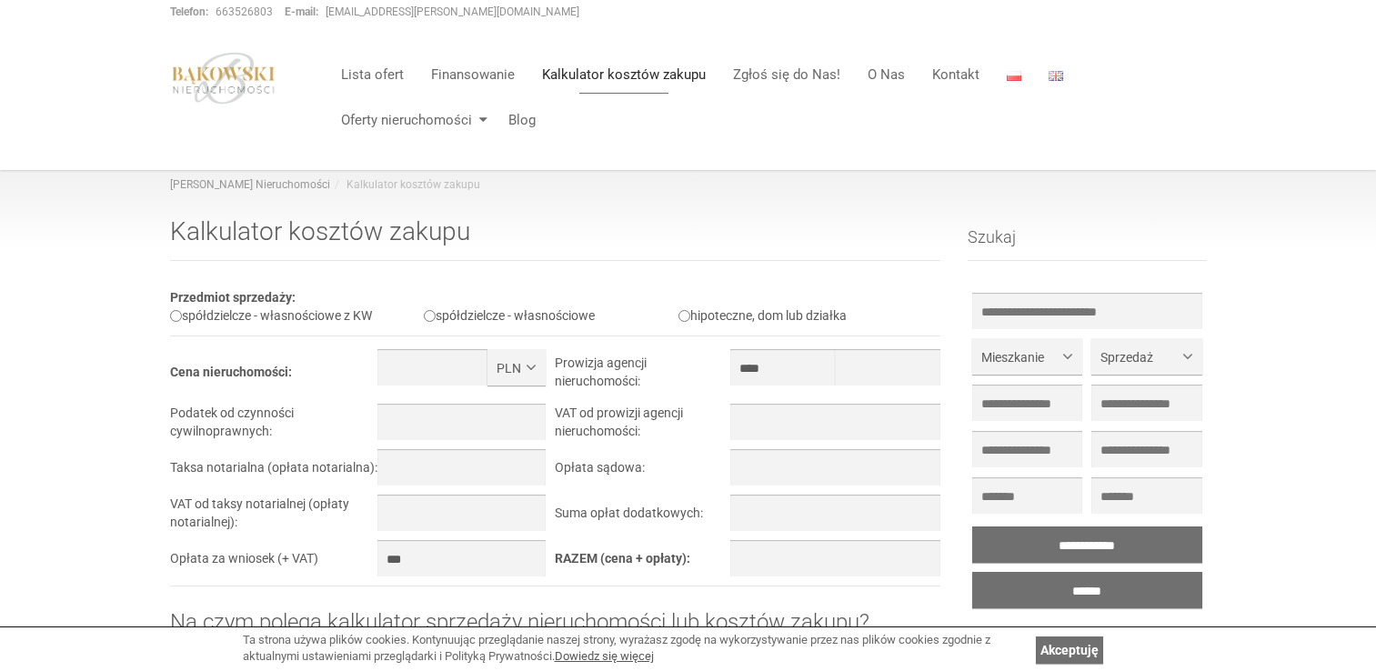 This screenshot has width=1376, height=671. Describe the element at coordinates (642, 377) in the screenshot. I see `td: Prowizja agencji nieruchomości:` at that location.